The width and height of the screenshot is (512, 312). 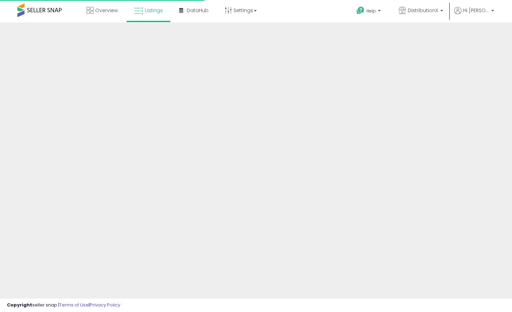 What do you see at coordinates (63, 305) in the screenshot?
I see `div: seller snap | |` at bounding box center [63, 305].